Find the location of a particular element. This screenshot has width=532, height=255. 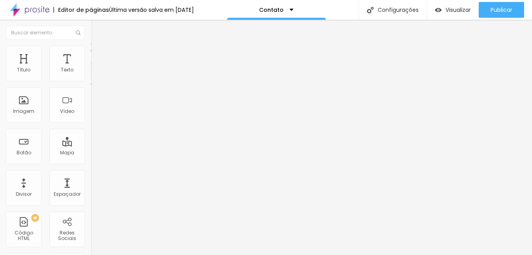

button: Visualizar is located at coordinates (452, 10).